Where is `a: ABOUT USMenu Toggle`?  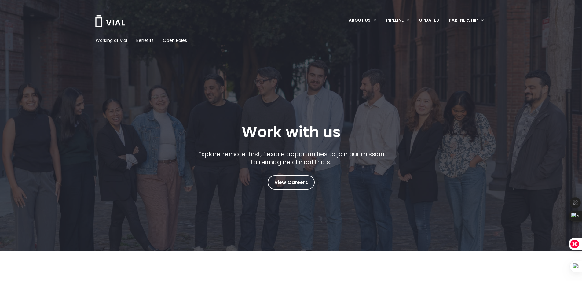
a: ABOUT USMenu Toggle is located at coordinates (362, 20).